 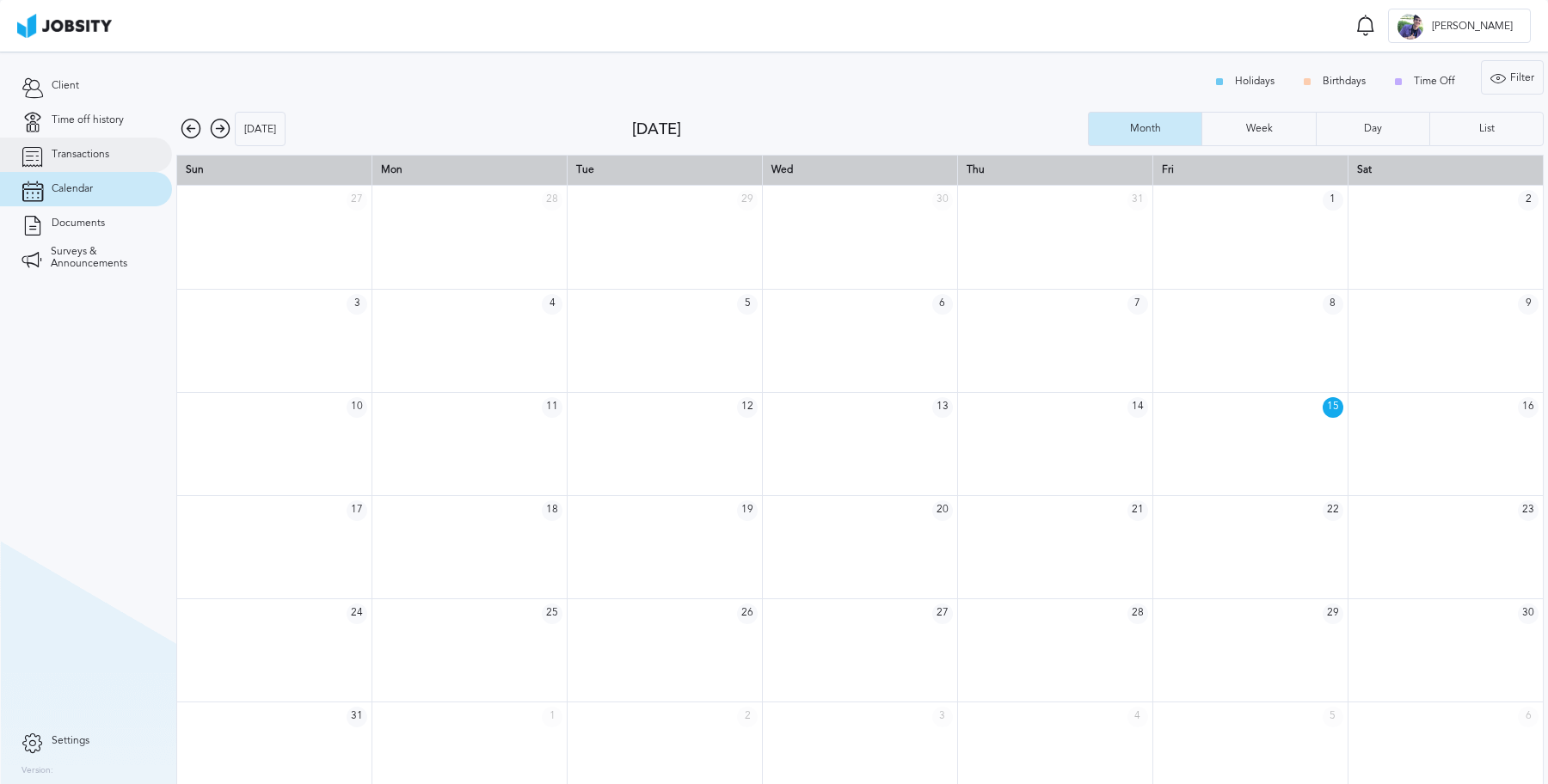 What do you see at coordinates (37, 771) in the screenshot?
I see `label: Version:` at bounding box center [37, 771].